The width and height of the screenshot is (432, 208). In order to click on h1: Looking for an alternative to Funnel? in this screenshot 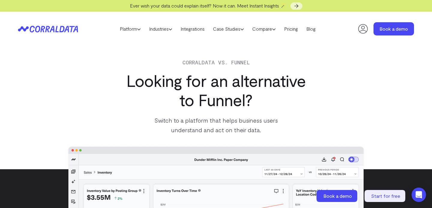, I will do `click(216, 90)`.